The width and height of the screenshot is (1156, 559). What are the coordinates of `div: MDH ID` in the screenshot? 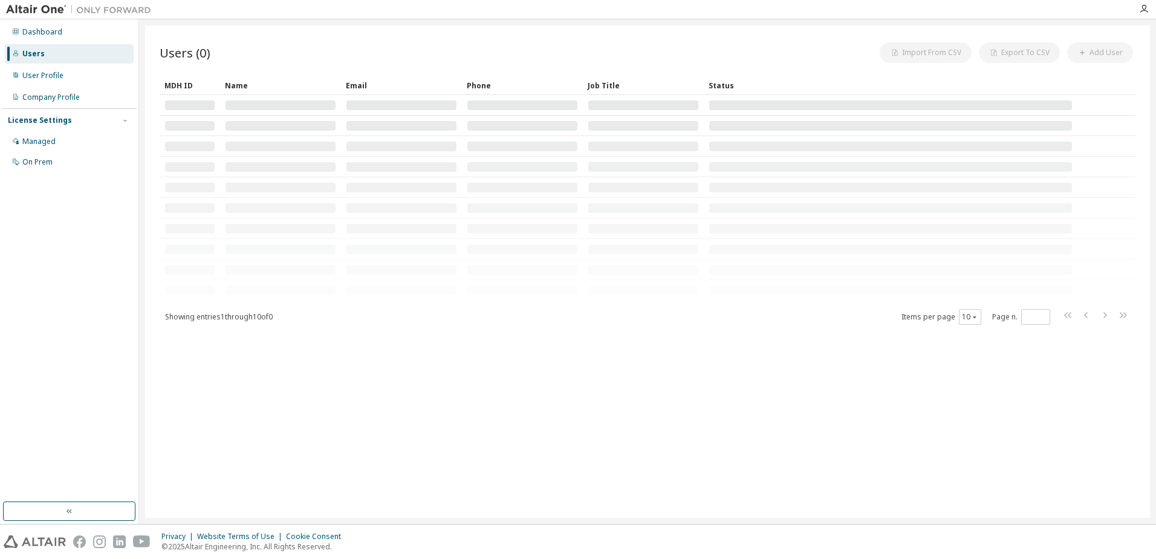 It's located at (190, 85).